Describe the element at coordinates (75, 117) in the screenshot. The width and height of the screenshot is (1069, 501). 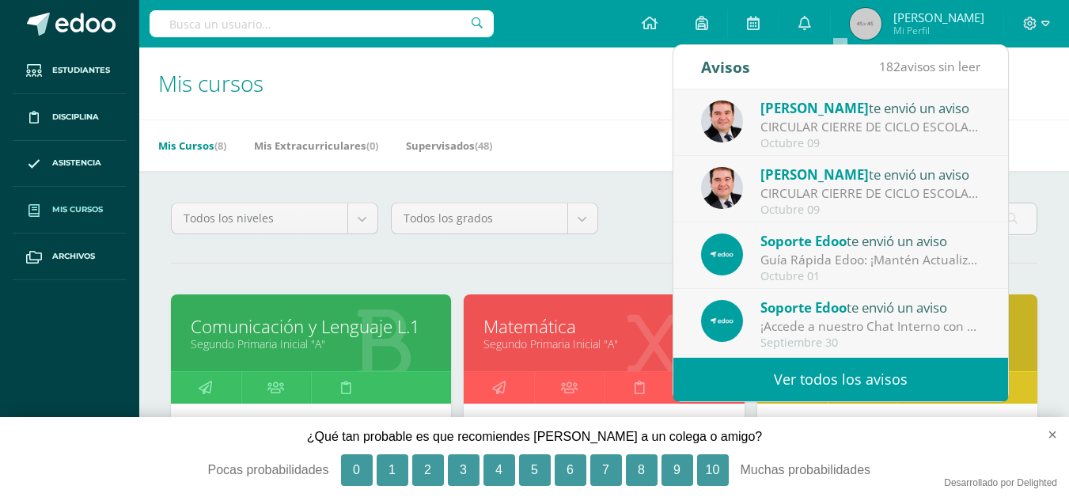
I see `span: Disciplina` at that location.